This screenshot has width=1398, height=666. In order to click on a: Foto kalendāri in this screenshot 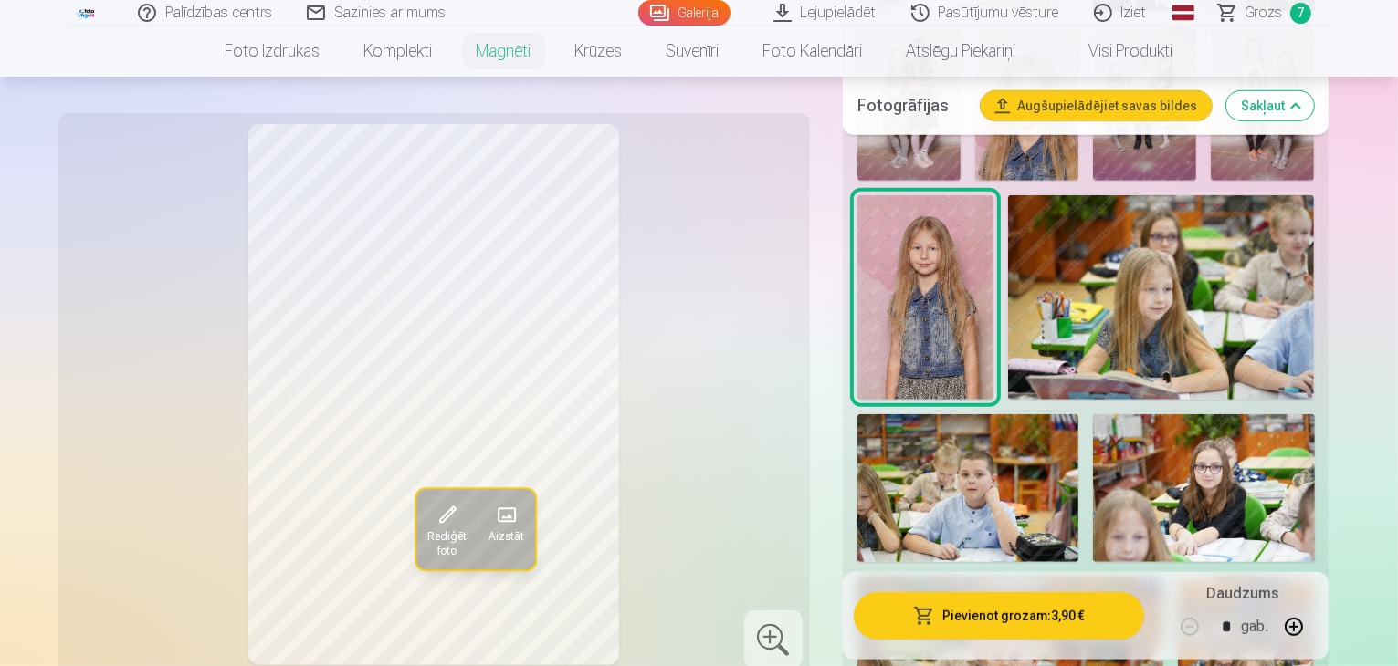, I will do `click(812, 51)`.